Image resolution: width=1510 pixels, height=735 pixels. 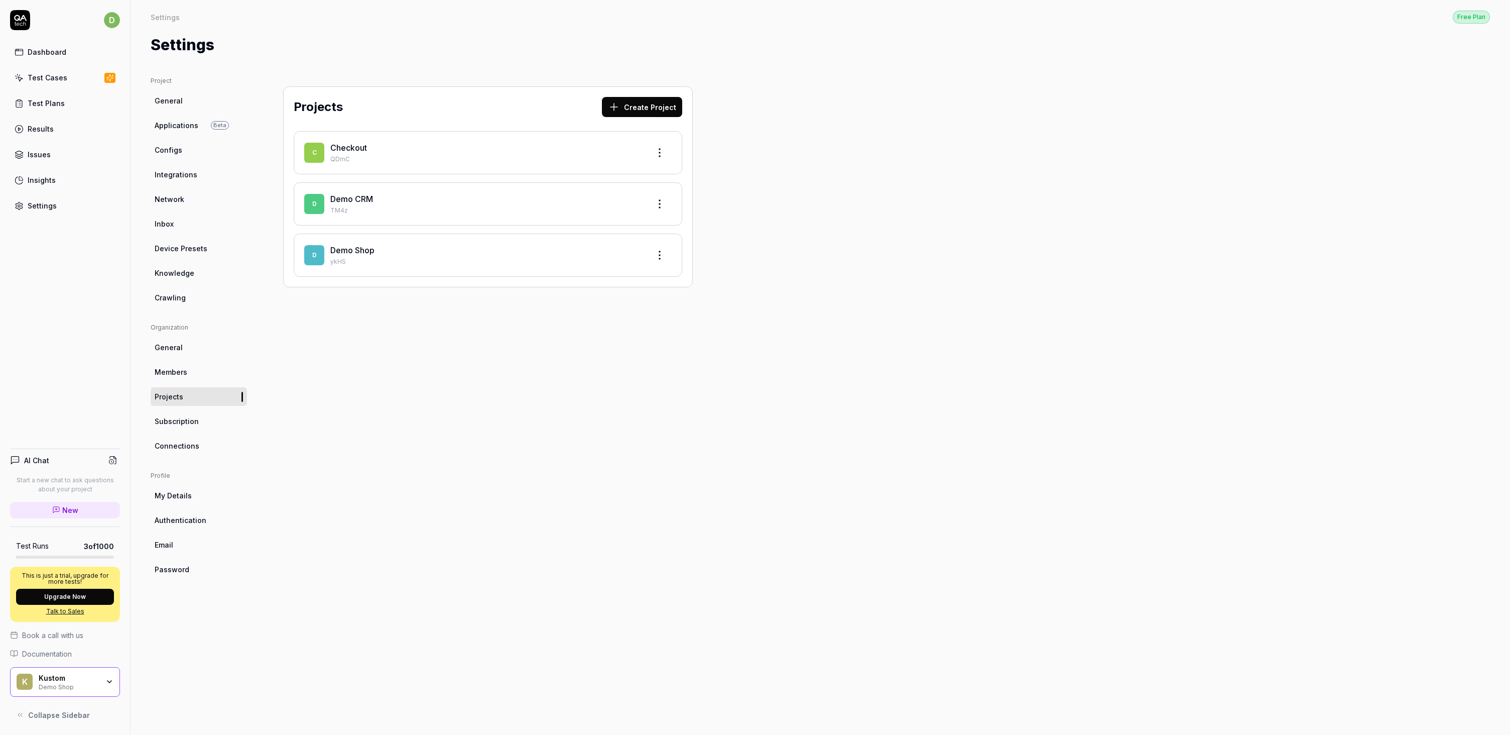 I want to click on p: Start a new chat to ask questions about your project, so click(x=65, y=484).